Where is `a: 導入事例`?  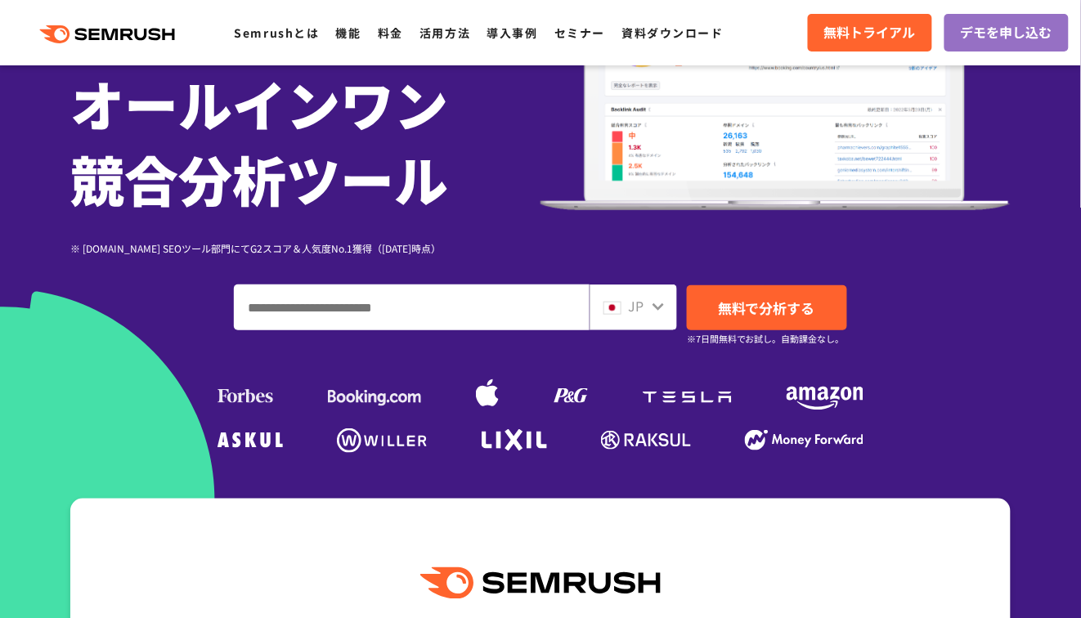
a: 導入事例 is located at coordinates (513, 33).